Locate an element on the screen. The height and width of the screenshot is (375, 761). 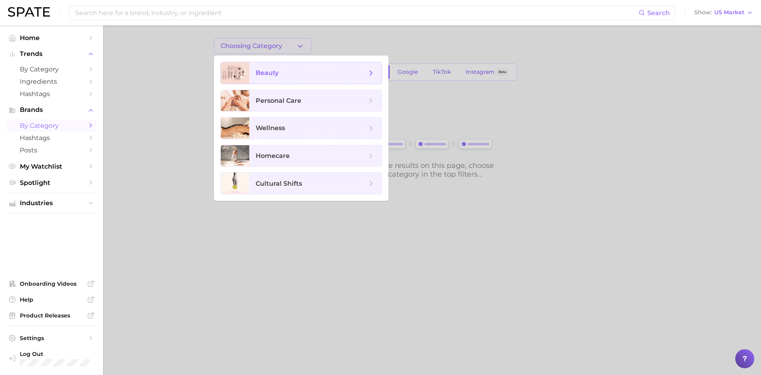
img: SPATE is located at coordinates (29, 12).